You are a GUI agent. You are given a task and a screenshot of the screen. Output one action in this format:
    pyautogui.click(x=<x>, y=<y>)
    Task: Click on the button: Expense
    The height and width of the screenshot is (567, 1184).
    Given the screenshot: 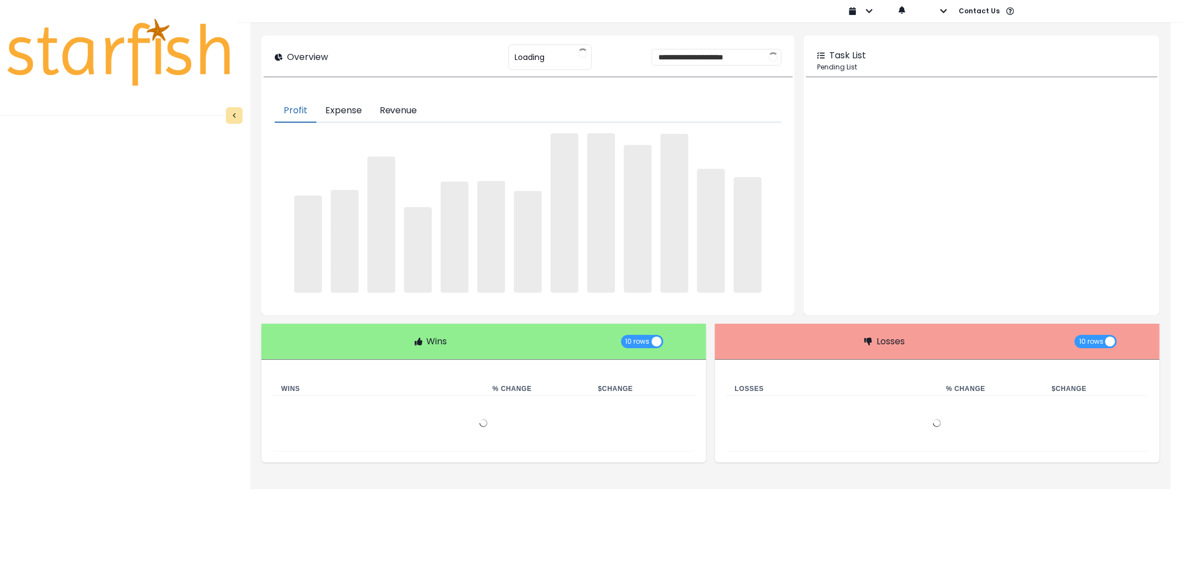 What is the action you would take?
    pyautogui.click(x=344, y=111)
    